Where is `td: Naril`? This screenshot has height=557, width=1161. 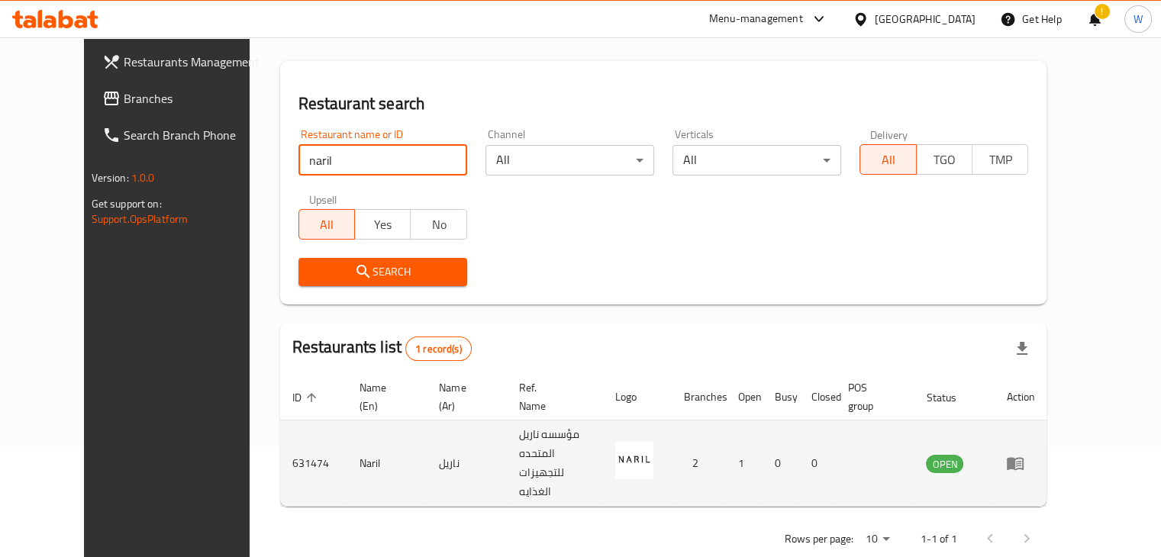 td: Naril is located at coordinates (387, 463).